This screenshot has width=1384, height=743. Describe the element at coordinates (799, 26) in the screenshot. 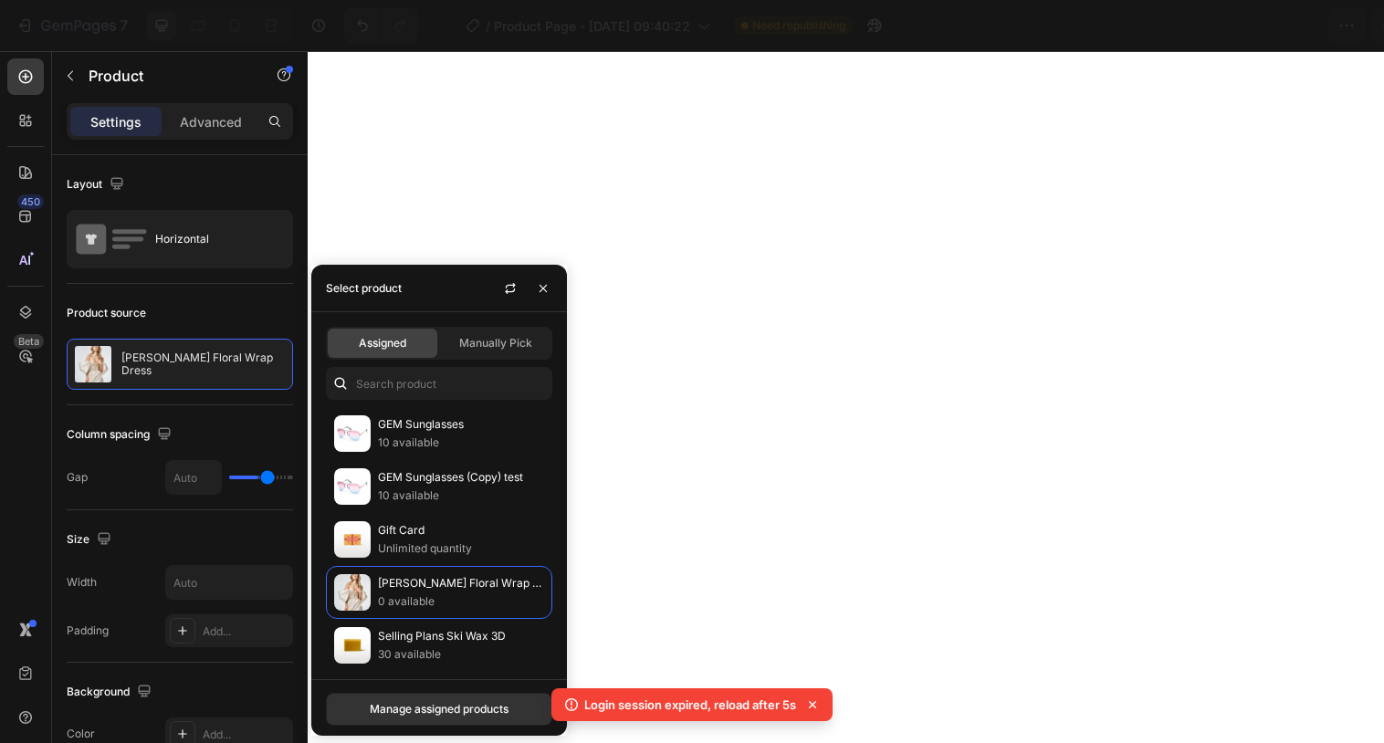

I see `span: Need republishing` at that location.